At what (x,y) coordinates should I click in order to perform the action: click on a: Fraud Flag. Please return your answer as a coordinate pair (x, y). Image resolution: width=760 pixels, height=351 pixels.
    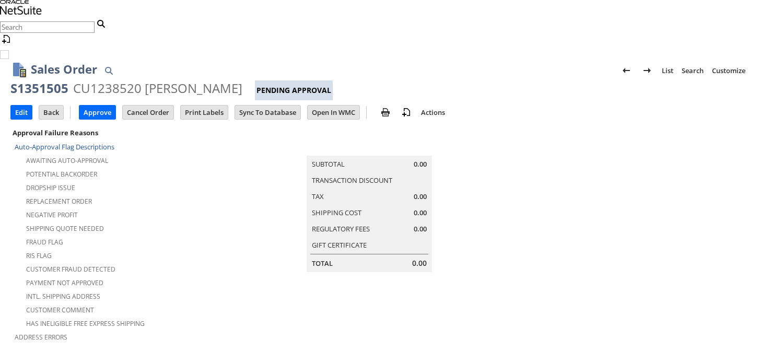
    Looking at the image, I should click on (44, 242).